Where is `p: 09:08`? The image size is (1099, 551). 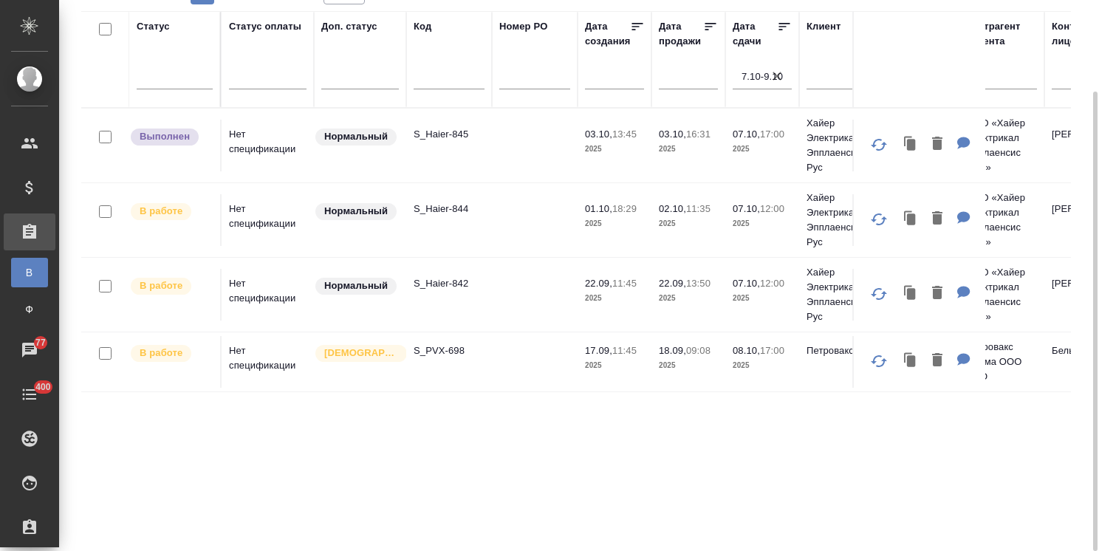
p: 09:08 is located at coordinates (698, 350).